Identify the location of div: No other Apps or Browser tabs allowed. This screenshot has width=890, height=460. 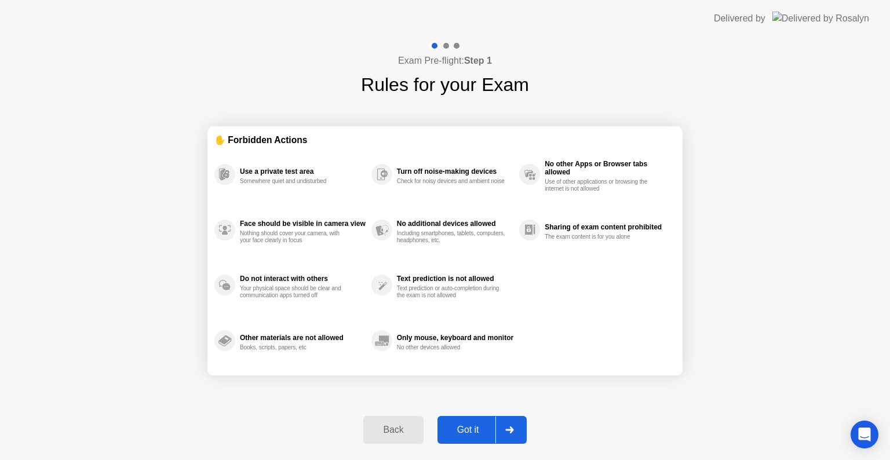
(607, 168).